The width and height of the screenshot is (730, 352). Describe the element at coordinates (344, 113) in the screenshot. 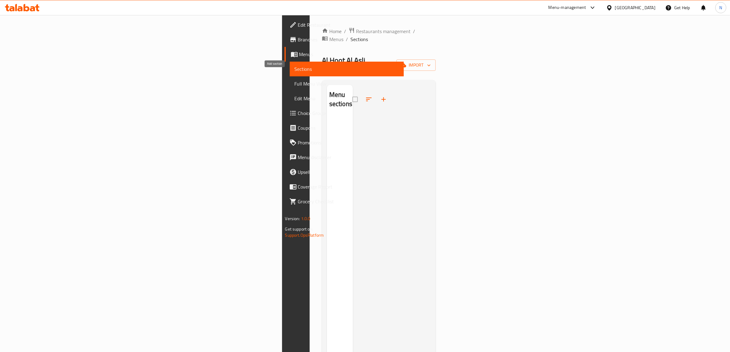

I see `a: Choice Groups` at that location.